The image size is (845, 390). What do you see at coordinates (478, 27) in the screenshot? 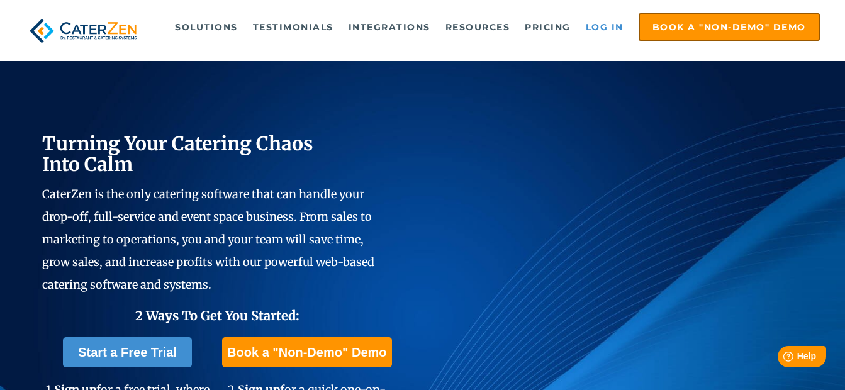
I see `a: Resources` at bounding box center [478, 27].